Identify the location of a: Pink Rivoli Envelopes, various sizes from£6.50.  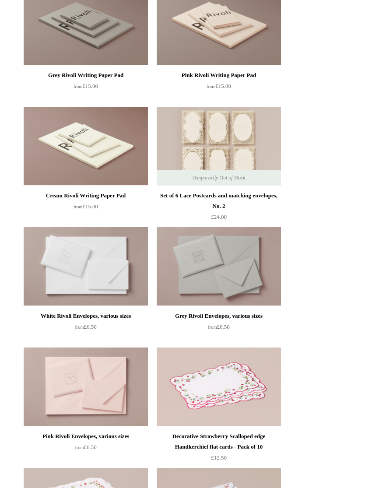
(86, 449).